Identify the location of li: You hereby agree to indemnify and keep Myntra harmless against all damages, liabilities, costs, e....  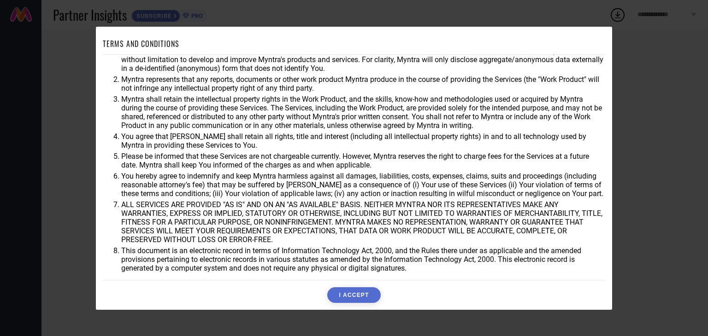
(363, 185).